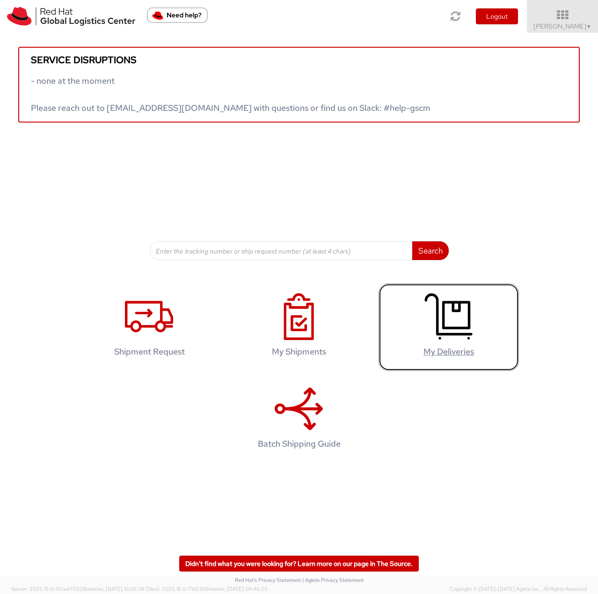  Describe the element at coordinates (299, 327) in the screenshot. I see `a: My Shipments` at that location.